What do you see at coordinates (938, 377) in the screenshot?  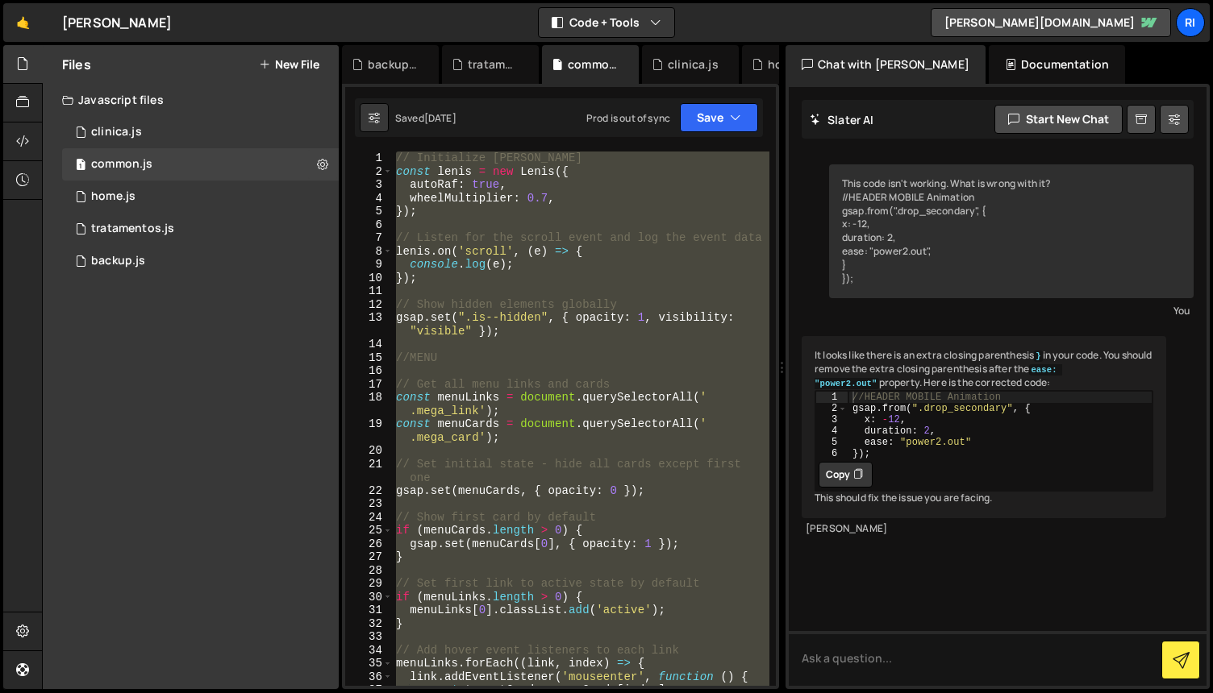 I see `code: ease: "power2.out"` at bounding box center [938, 377].